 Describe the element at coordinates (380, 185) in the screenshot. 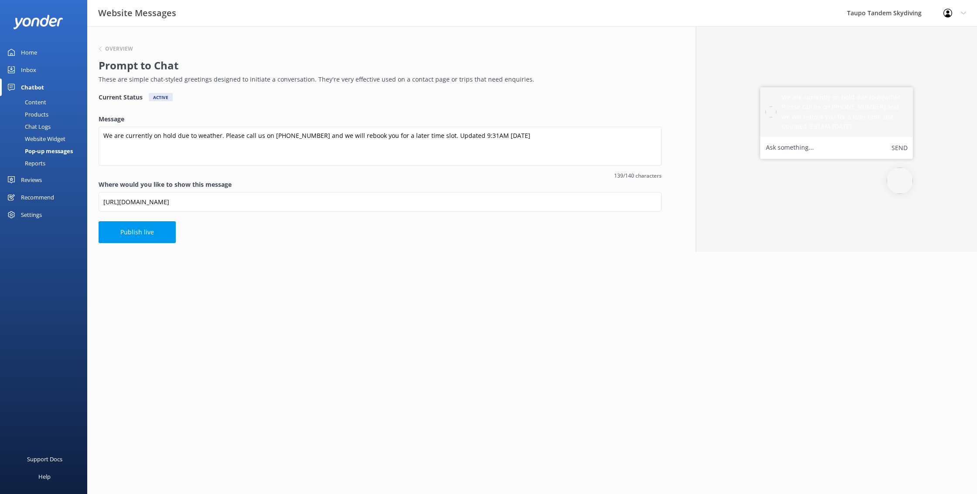

I see `label: Where would you like to show this message` at that location.